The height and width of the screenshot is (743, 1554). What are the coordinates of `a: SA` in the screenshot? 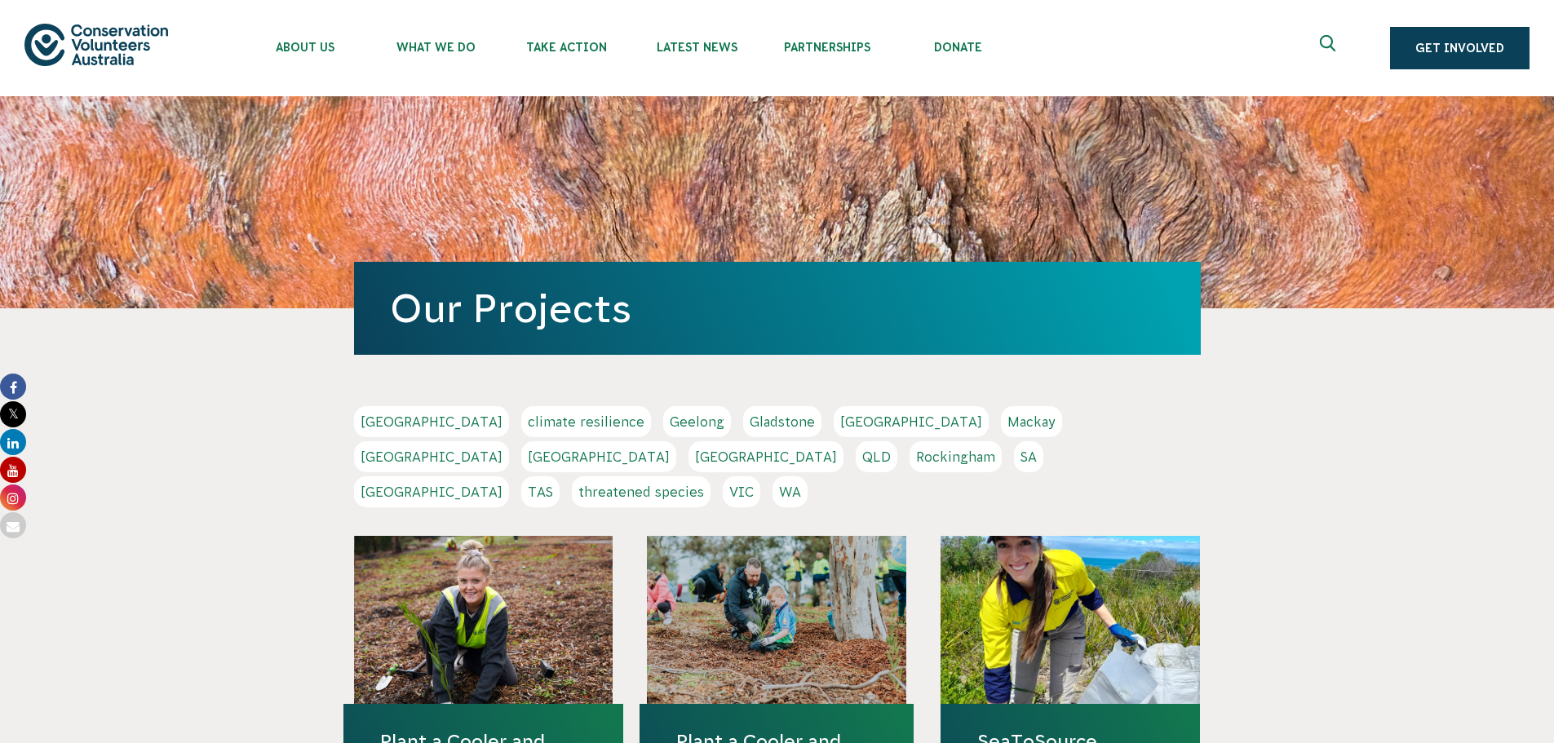 It's located at (1029, 457).